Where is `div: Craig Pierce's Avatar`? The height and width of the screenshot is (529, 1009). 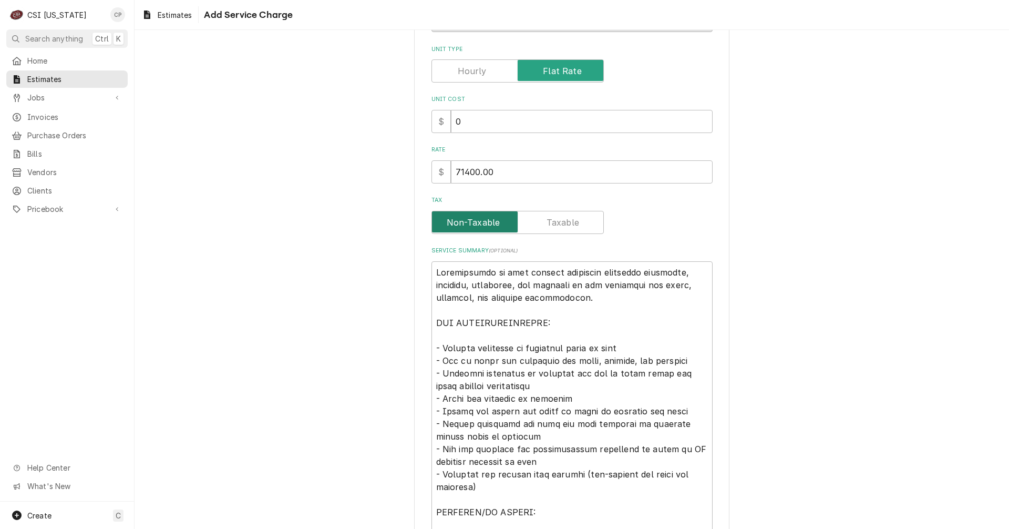
div: Craig Pierce's Avatar is located at coordinates (118, 15).